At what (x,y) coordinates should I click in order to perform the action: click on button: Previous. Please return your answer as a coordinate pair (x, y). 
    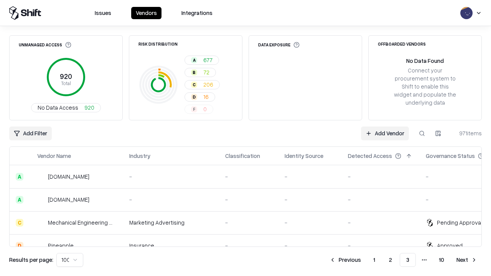
    Looking at the image, I should click on (345, 260).